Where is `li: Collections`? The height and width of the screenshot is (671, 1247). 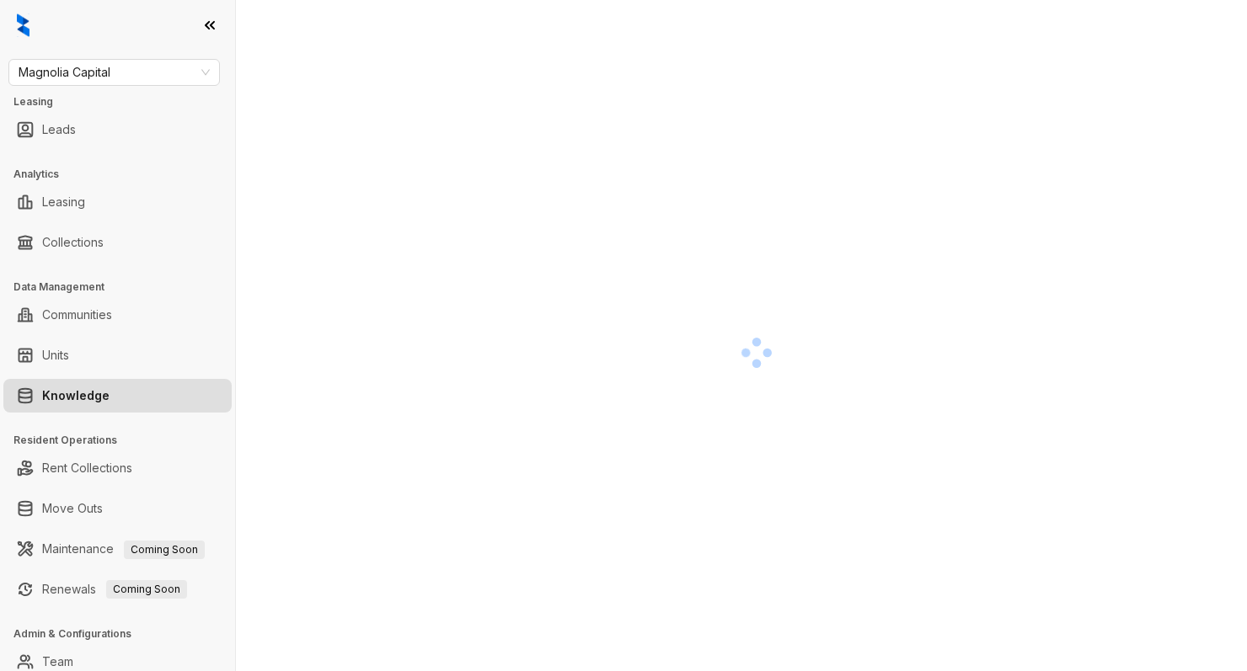
li: Collections is located at coordinates (117, 243).